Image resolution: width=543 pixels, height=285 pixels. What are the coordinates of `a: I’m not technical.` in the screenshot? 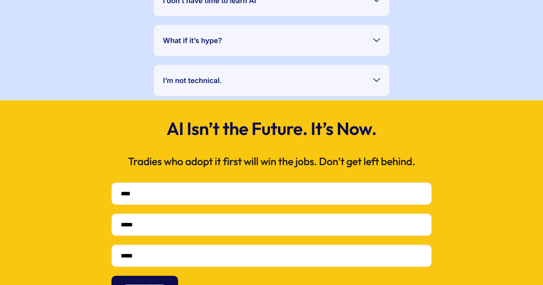 It's located at (271, 80).